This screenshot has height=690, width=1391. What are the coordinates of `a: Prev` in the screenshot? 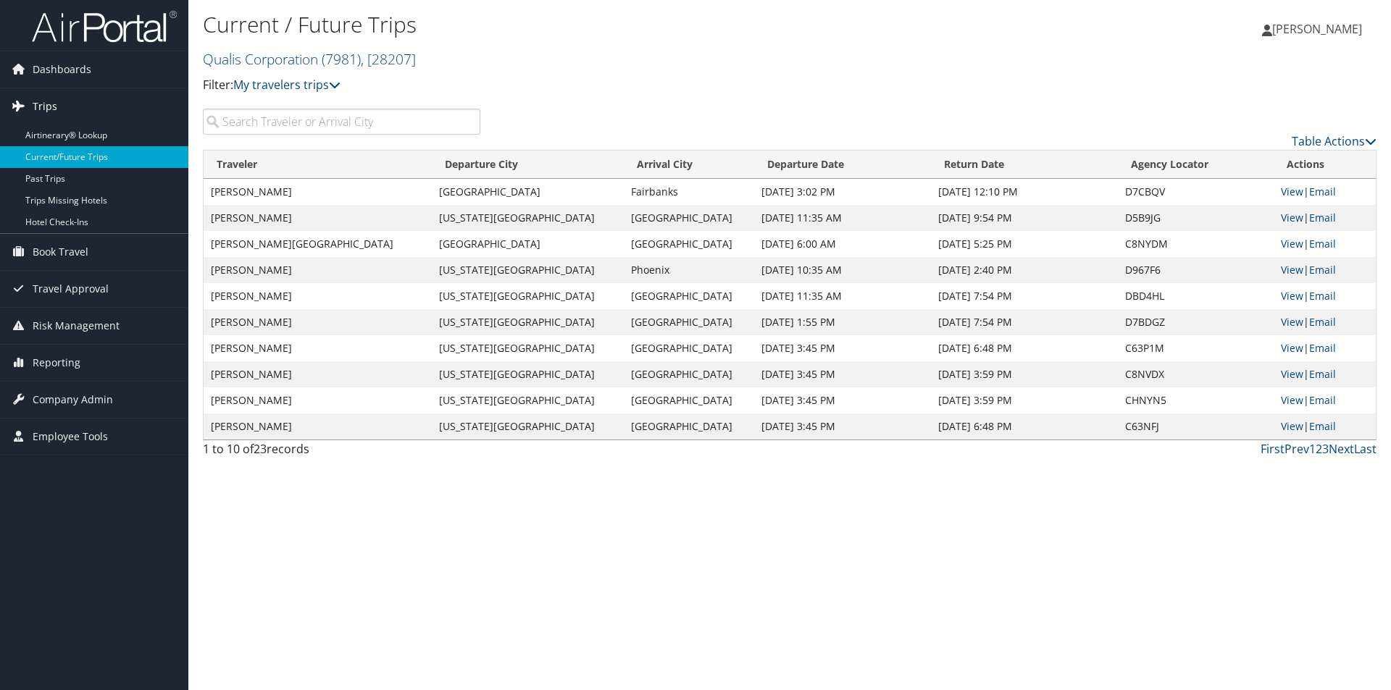 It's located at (1296, 449).